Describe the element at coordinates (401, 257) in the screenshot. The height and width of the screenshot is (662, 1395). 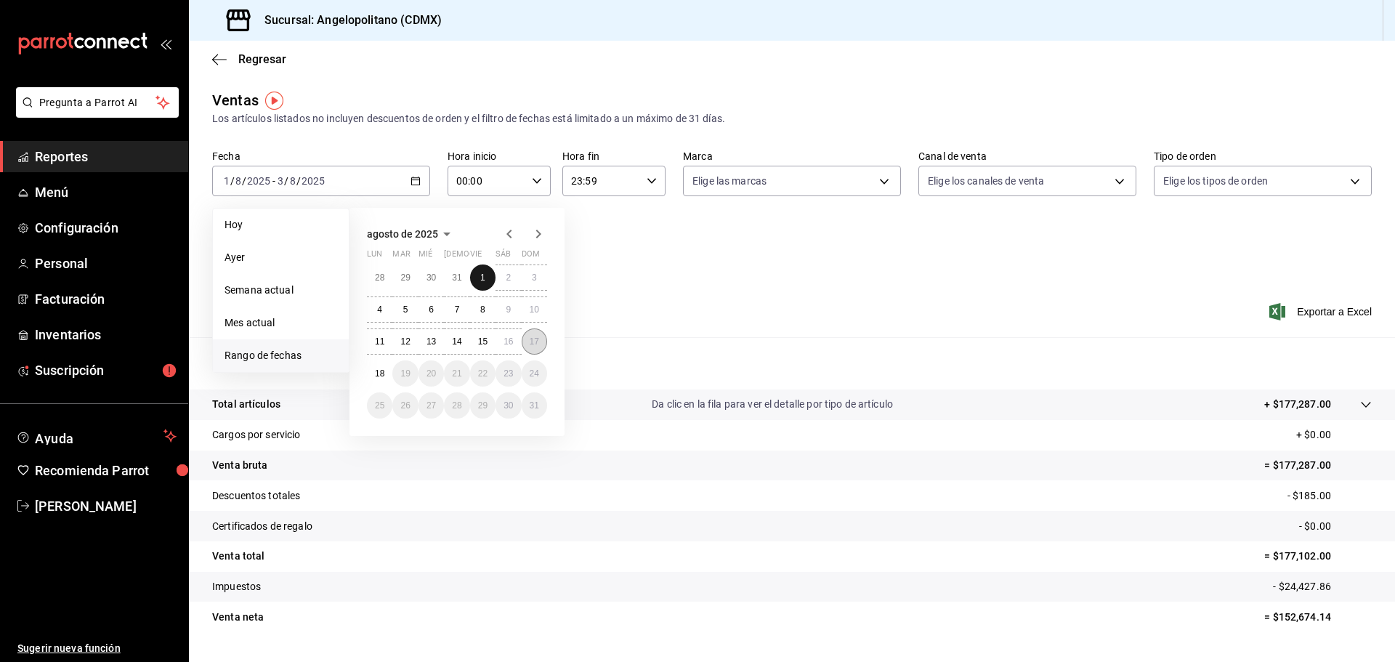
I see `abbr: martes` at that location.